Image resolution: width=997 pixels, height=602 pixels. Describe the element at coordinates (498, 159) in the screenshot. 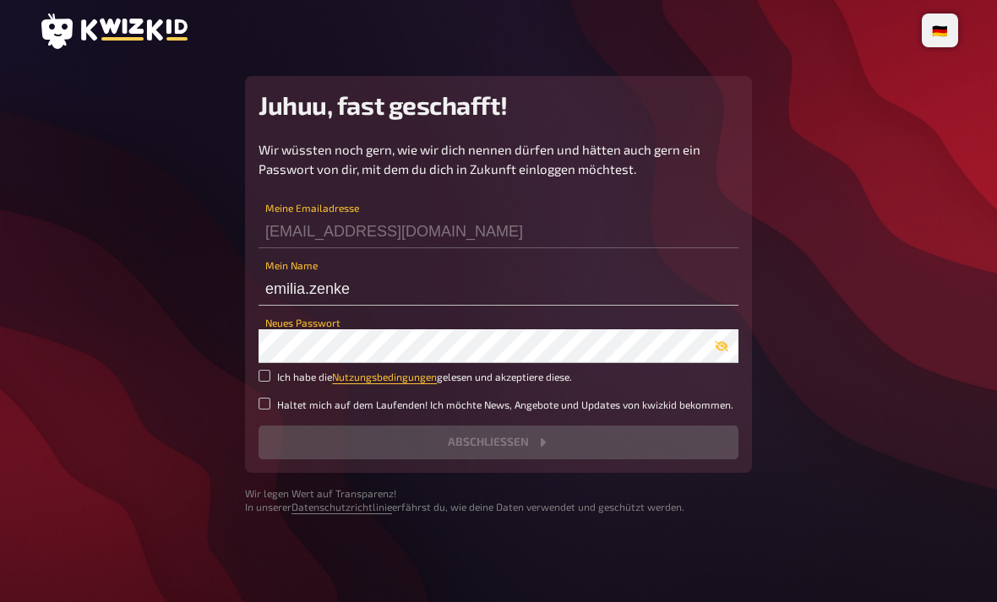

I see `p: Wir wüssten noch gern, wie wir dich nennen dürfen und hätten auch gern ein Passwort von dir, mit ...` at that location.